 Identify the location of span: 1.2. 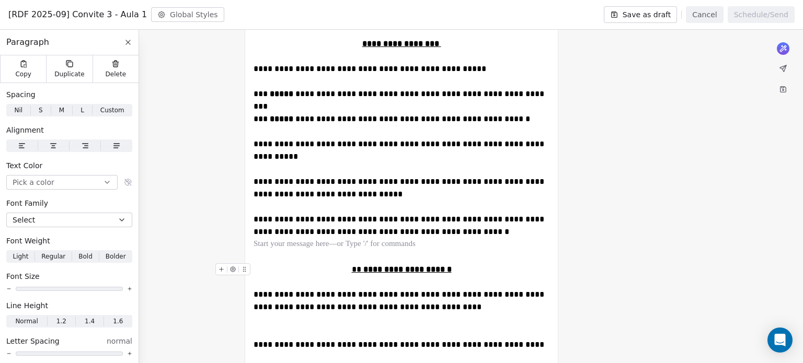
(61, 321).